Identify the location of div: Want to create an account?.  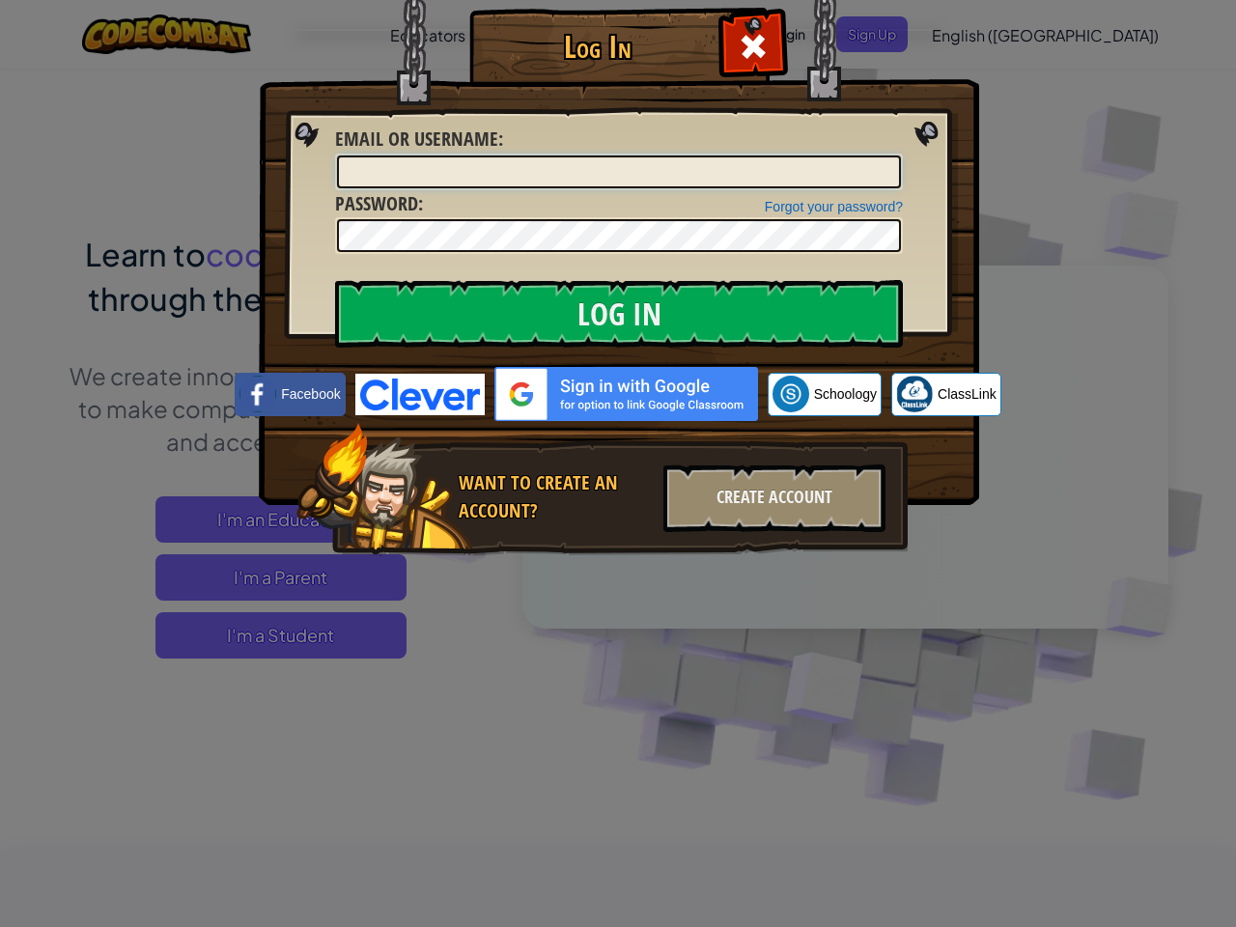
(555, 496).